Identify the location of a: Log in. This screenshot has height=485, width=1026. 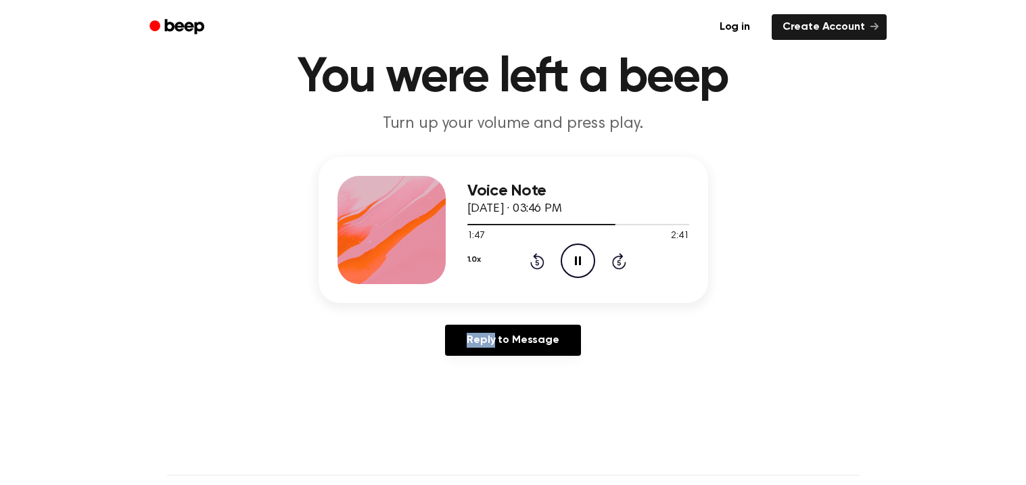
(735, 27).